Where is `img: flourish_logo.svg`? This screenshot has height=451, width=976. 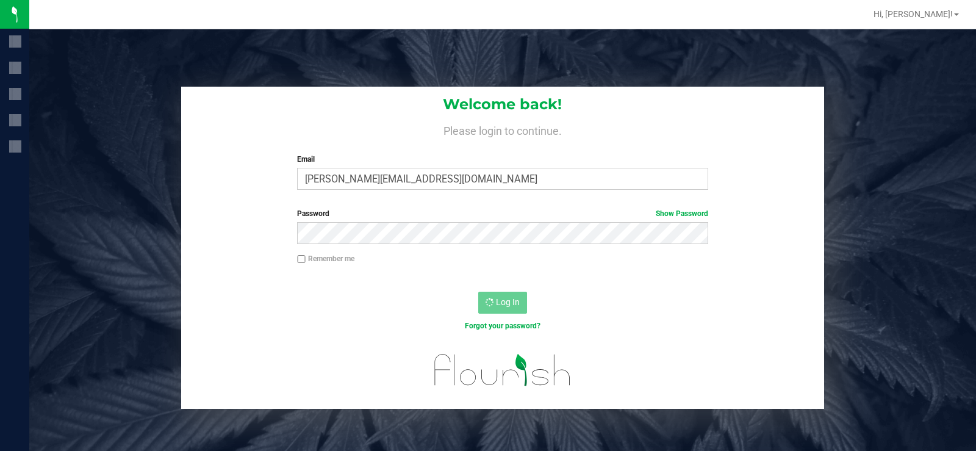 img: flourish_logo.svg is located at coordinates (503, 370).